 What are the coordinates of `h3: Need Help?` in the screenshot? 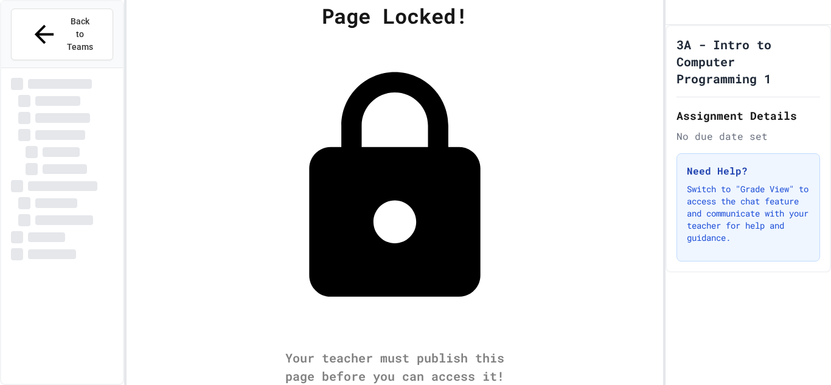 It's located at (748, 171).